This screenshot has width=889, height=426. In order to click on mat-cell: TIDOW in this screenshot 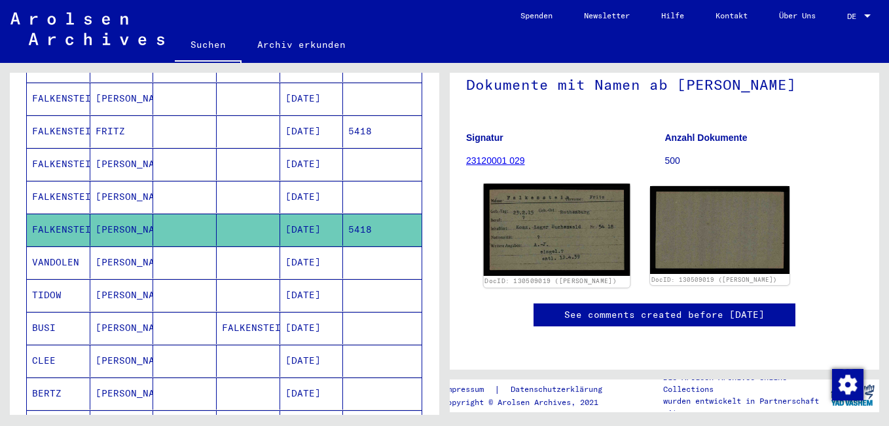, I will do `click(58, 295)`.